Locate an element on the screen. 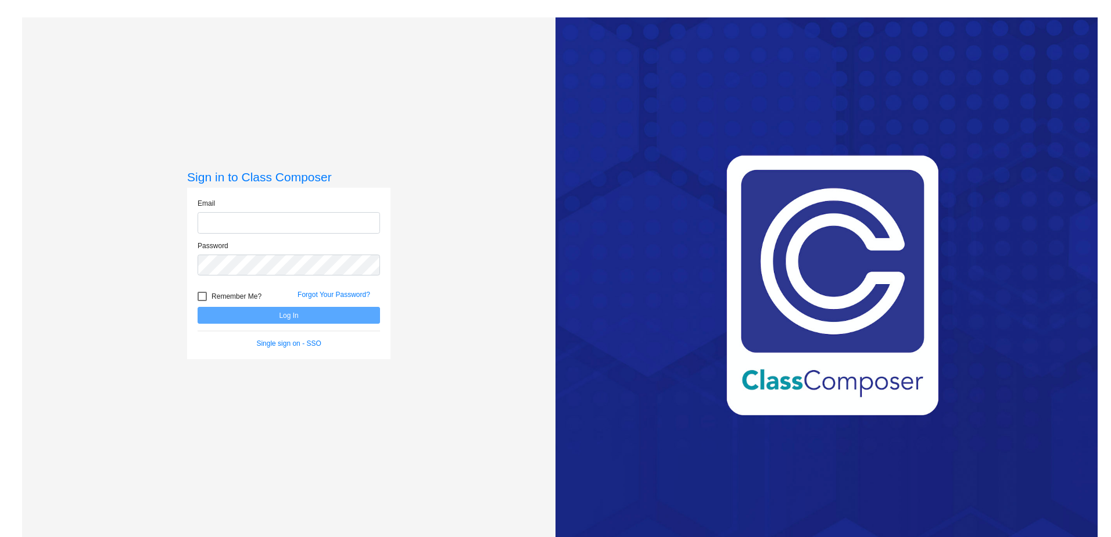  span: Remember Me? is located at coordinates (237, 296).